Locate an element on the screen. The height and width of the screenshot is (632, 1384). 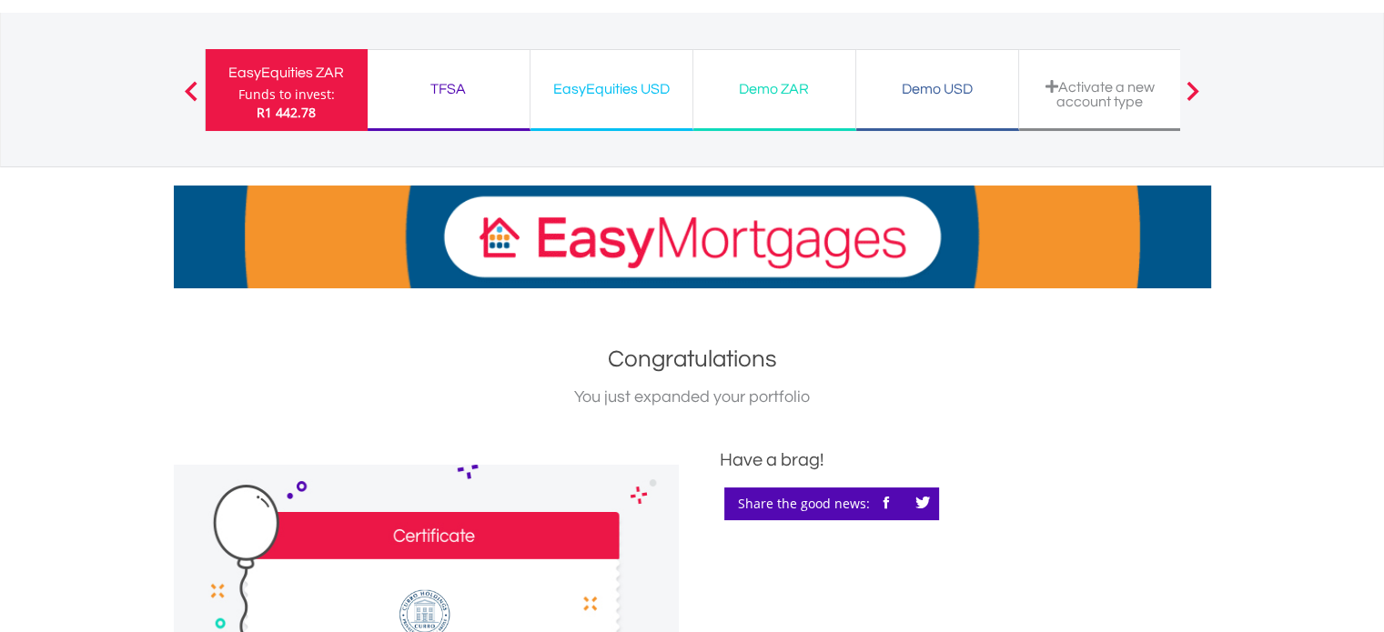
div: Demo USD is located at coordinates (937, 89).